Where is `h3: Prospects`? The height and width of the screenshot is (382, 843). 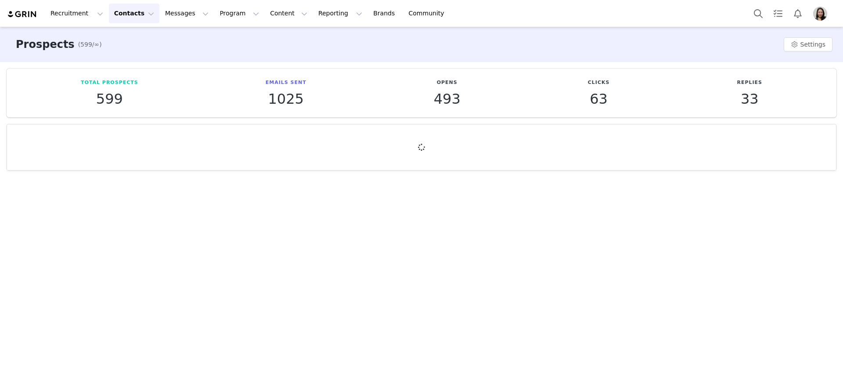
h3: Prospects is located at coordinates (45, 44).